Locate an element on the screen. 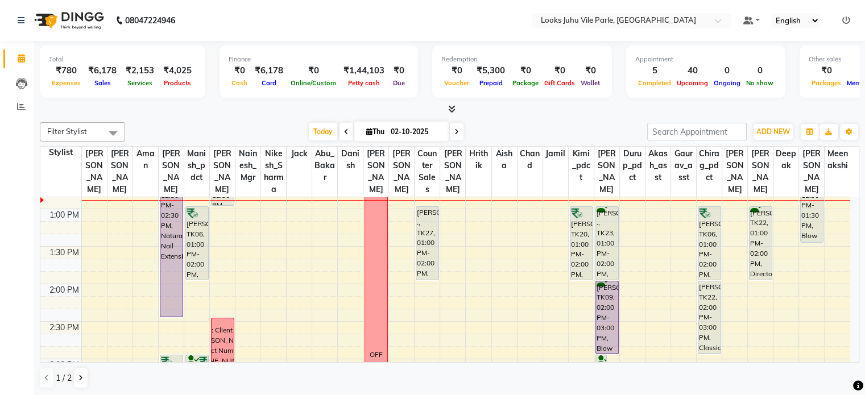  div: 40 is located at coordinates (692, 70).